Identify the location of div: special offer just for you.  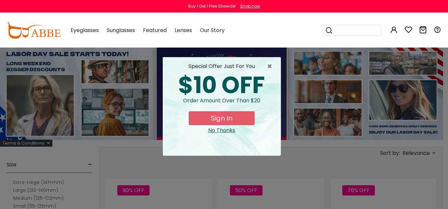
(222, 66).